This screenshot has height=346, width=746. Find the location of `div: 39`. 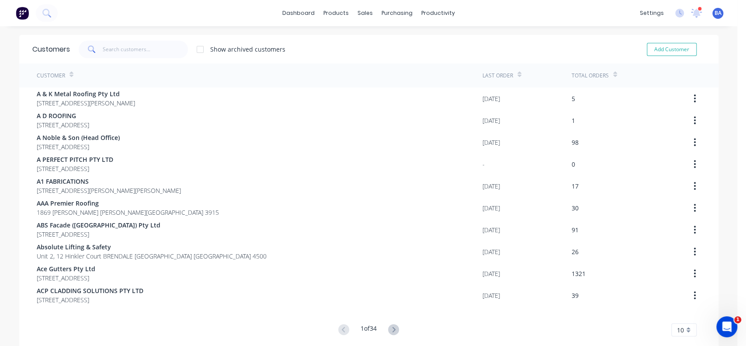

div: 39 is located at coordinates (575, 295).